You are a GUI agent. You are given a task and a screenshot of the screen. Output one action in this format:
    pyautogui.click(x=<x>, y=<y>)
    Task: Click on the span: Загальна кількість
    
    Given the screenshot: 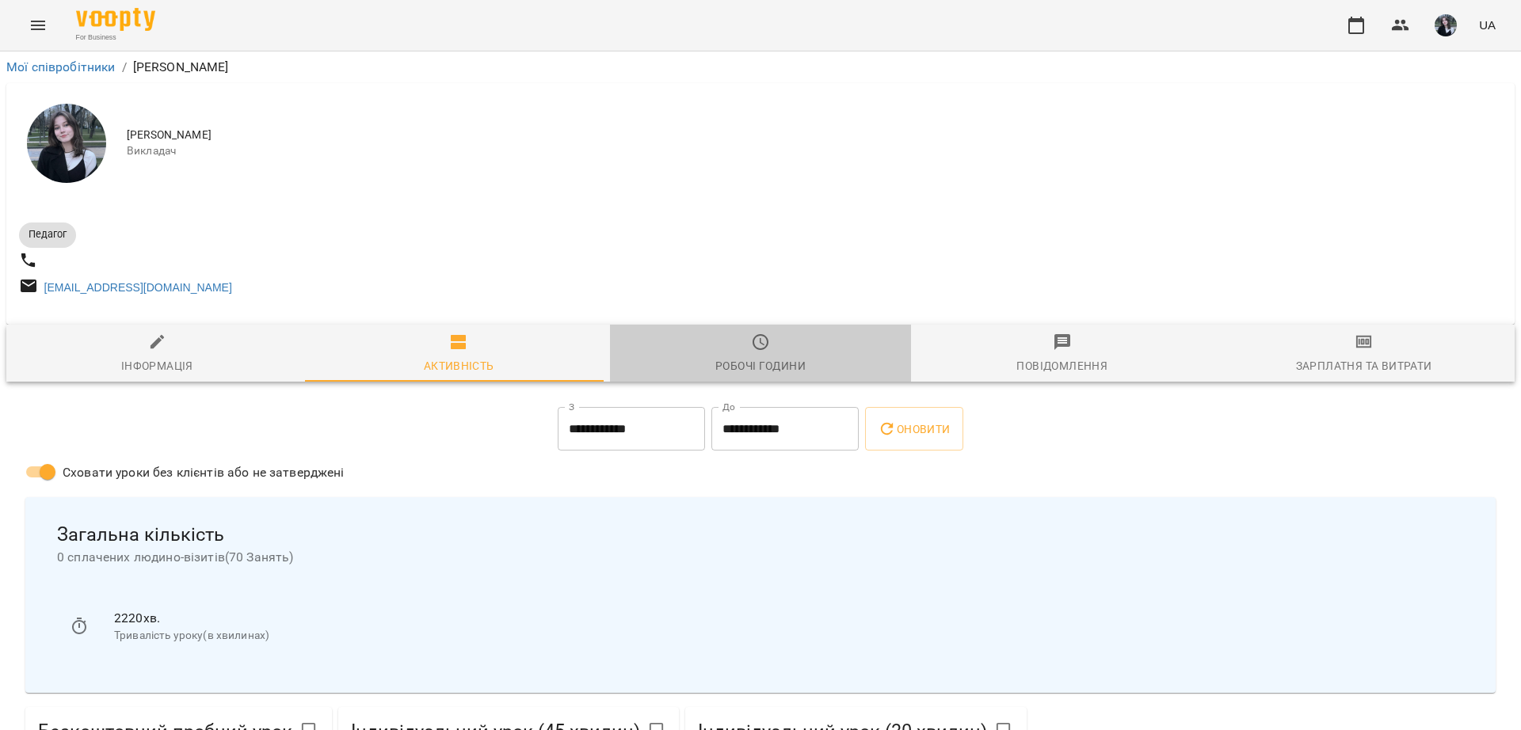 What is the action you would take?
    pyautogui.click(x=760, y=535)
    